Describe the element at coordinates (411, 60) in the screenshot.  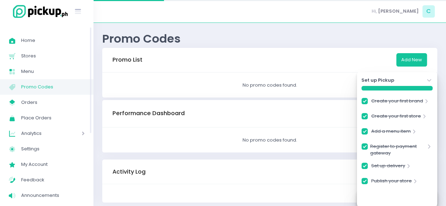
I see `button: Add New` at that location.